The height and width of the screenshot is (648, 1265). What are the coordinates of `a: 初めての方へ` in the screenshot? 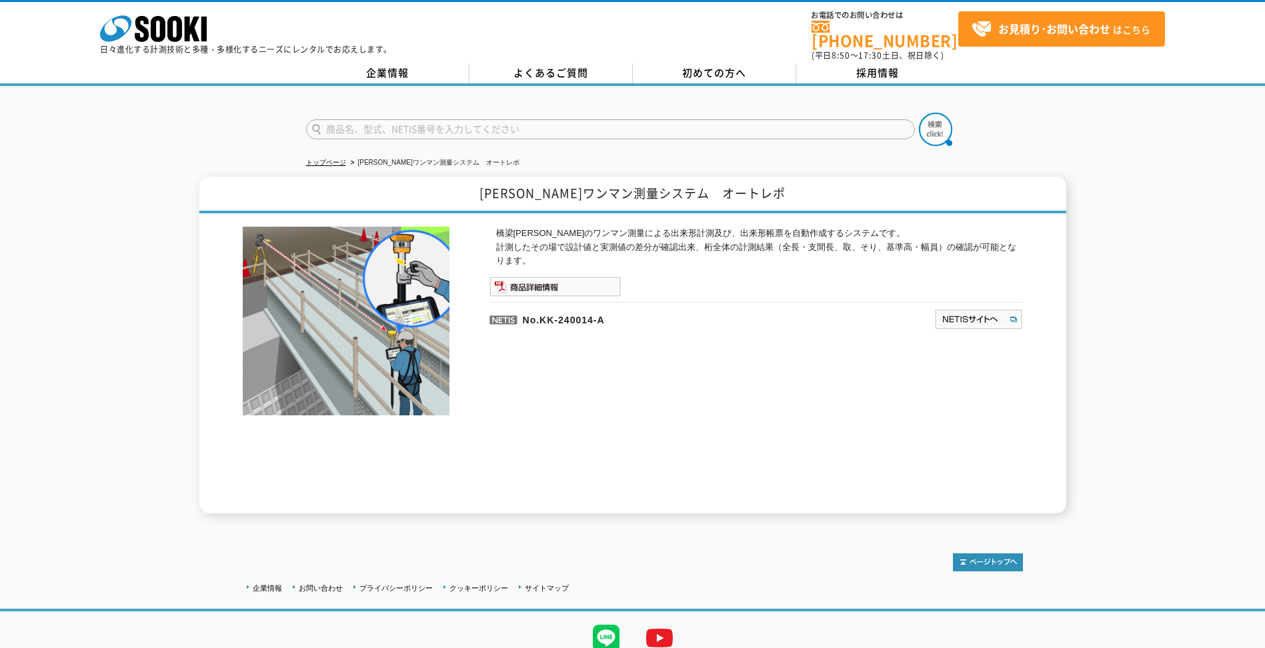 It's located at (714, 73).